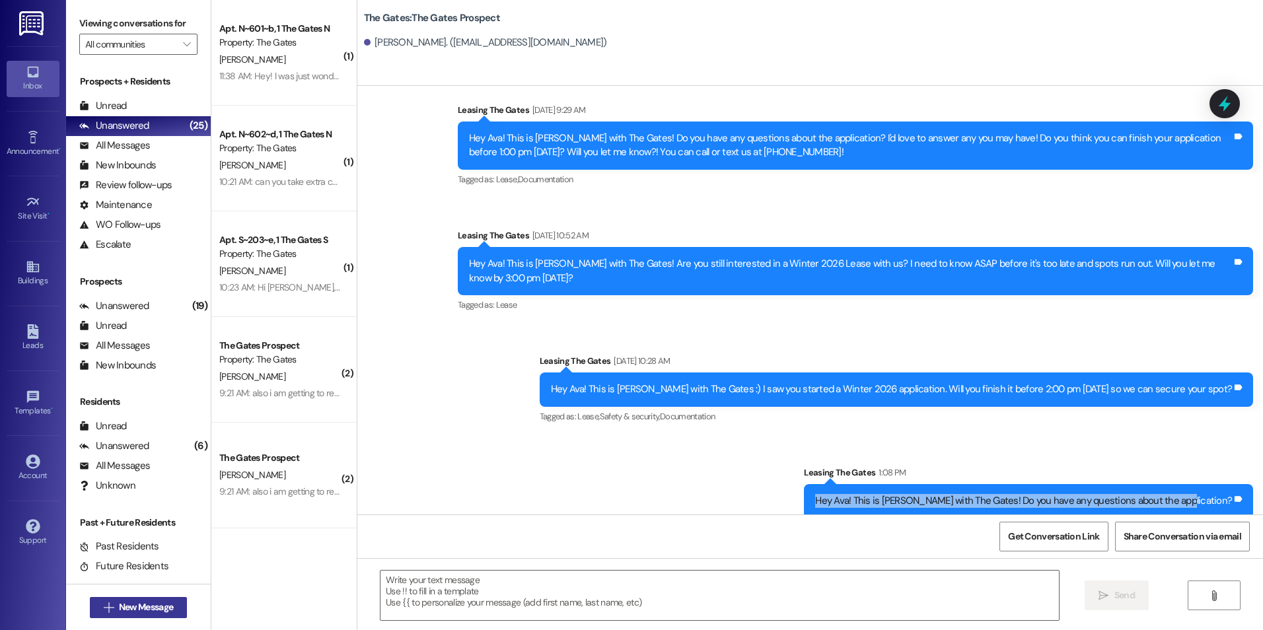 The image size is (1263, 630). I want to click on span: Lease, so click(507, 305).